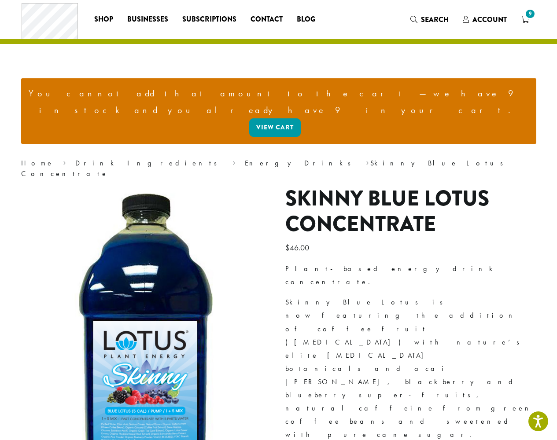  What do you see at coordinates (434, 19) in the screenshot?
I see `span: Search` at bounding box center [434, 19].